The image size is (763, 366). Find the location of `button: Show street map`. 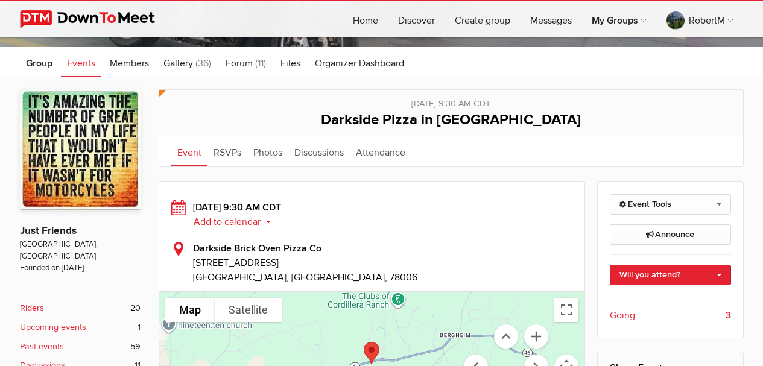

button: Show street map is located at coordinates (190, 310).